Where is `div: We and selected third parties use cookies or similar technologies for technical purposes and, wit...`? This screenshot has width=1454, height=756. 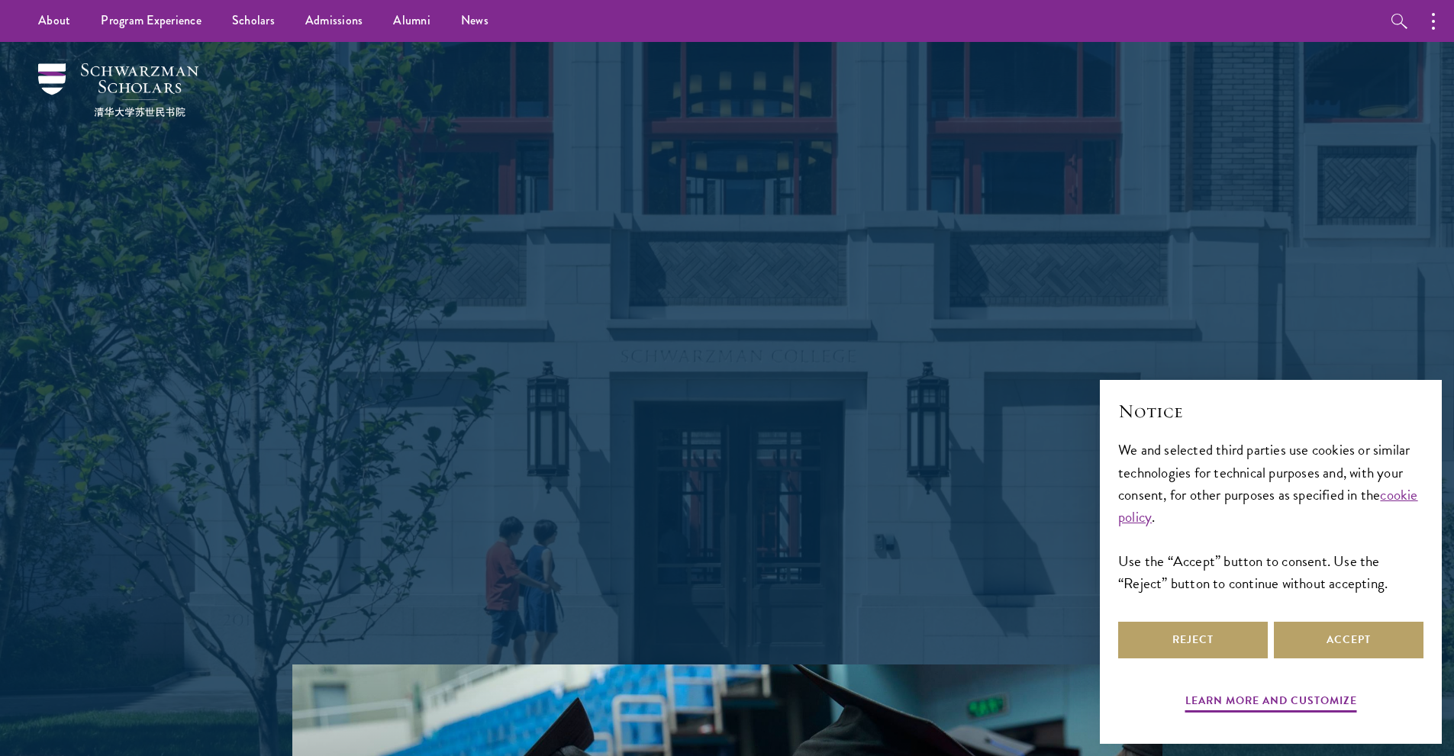
div: We and selected third parties use cookies or similar technologies for technical purposes and, wit... is located at coordinates (1271, 516).